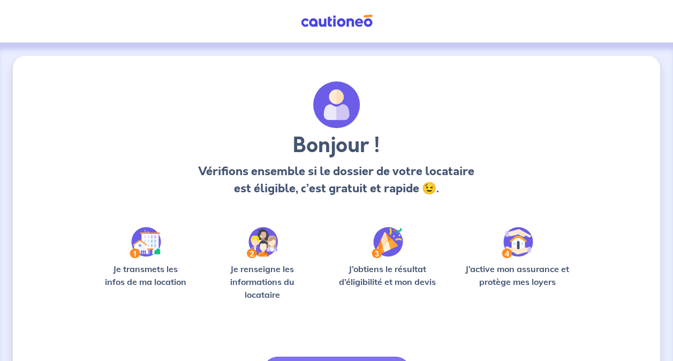 The image size is (673, 361). I want to click on h3: Bonjour !, so click(336, 146).